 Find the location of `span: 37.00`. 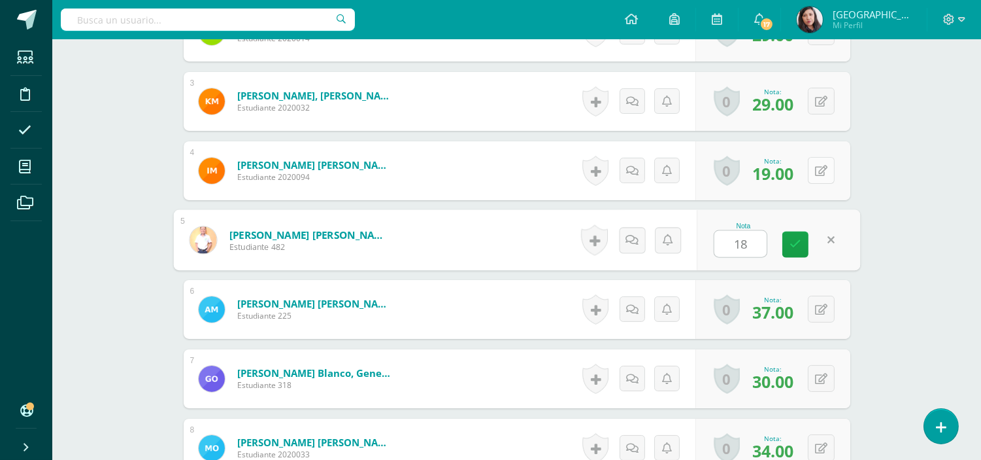

span: 37.00 is located at coordinates (773, 312).